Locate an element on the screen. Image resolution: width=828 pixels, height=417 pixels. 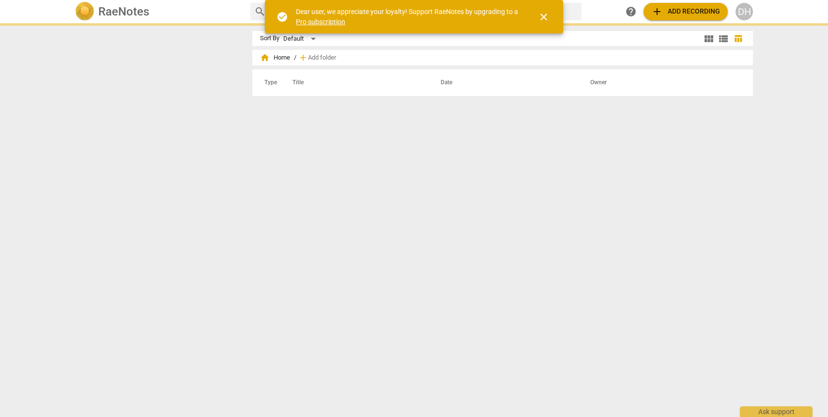
th: Date is located at coordinates (504, 83).